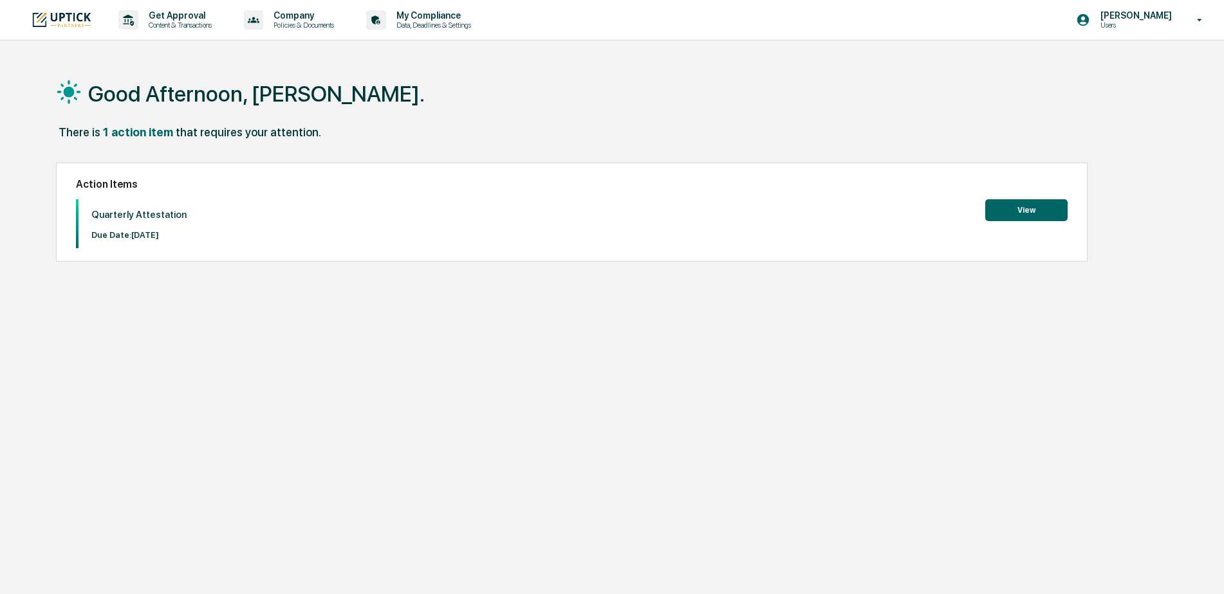 Image resolution: width=1224 pixels, height=594 pixels. Describe the element at coordinates (178, 25) in the screenshot. I see `p: Content & Transactions` at that location.